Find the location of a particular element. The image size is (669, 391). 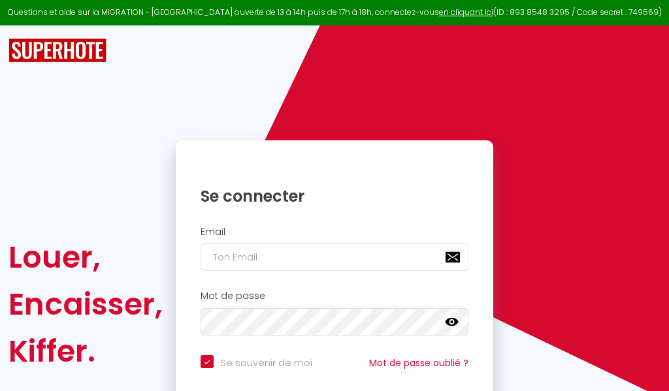

a: Mot de passe oublié ? is located at coordinates (419, 363).